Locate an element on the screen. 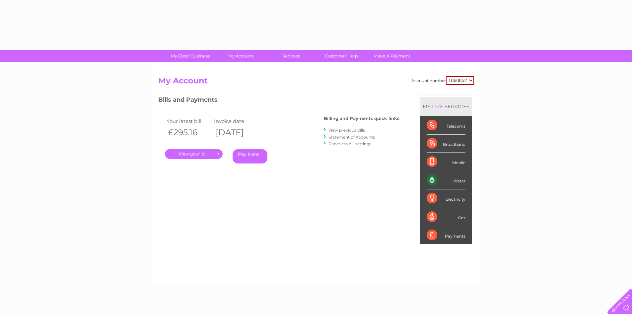  a: Paperless bill settings is located at coordinates (350, 143).